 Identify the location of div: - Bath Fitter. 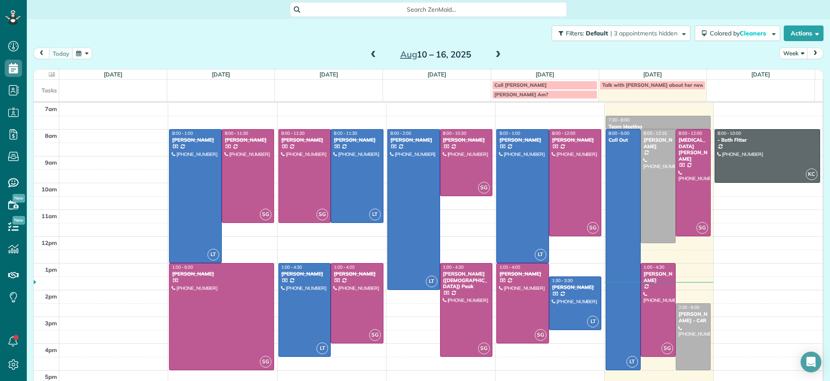
(767, 140).